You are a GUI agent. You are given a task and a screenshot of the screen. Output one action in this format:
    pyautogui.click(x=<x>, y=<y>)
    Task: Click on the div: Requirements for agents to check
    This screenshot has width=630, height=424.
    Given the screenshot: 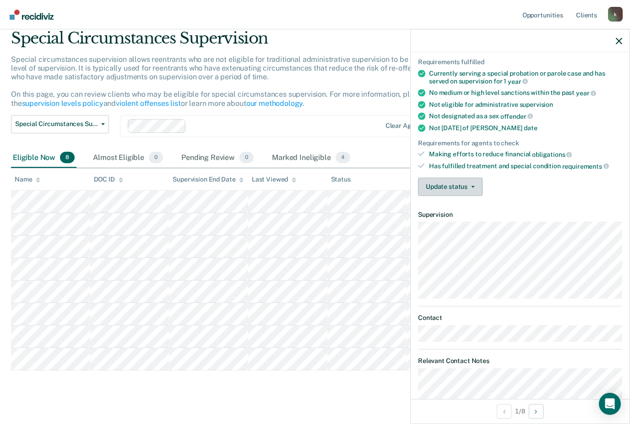 What is the action you would take?
    pyautogui.click(x=520, y=142)
    